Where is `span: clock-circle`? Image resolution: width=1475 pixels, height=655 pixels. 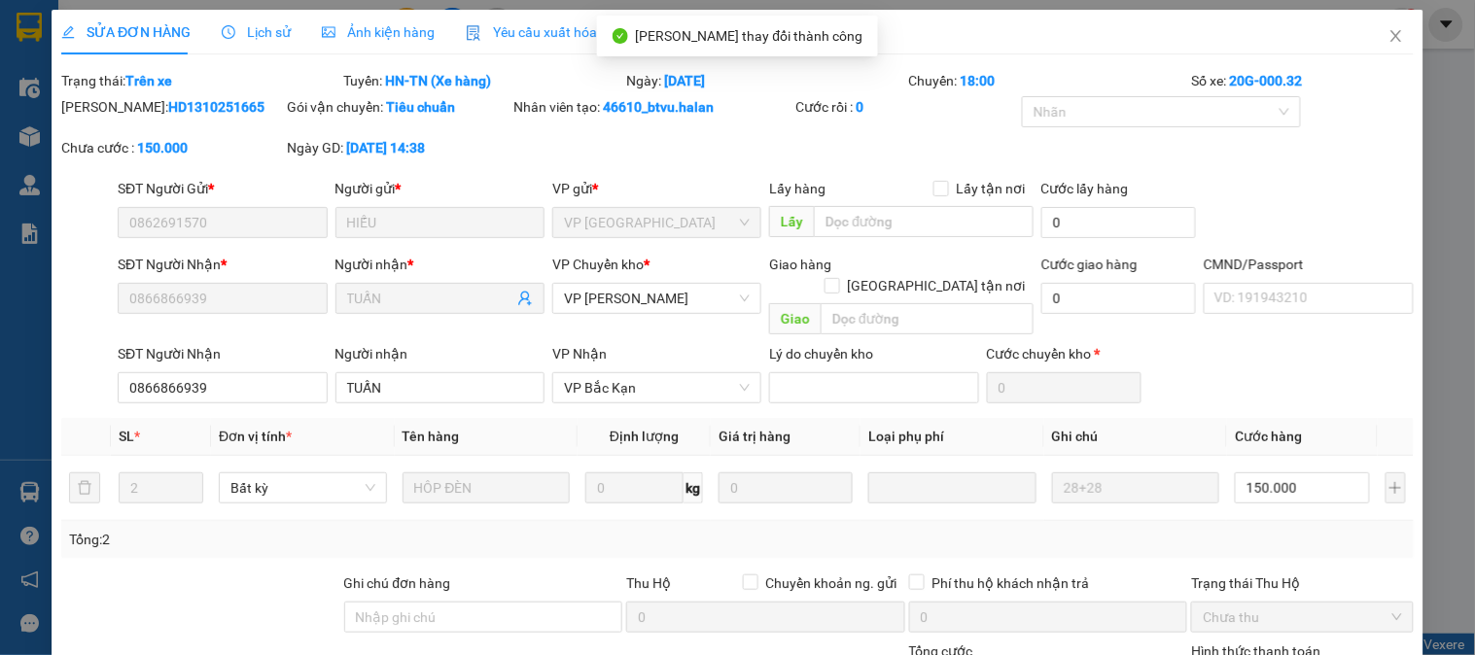
span: clock-circle is located at coordinates (228, 32).